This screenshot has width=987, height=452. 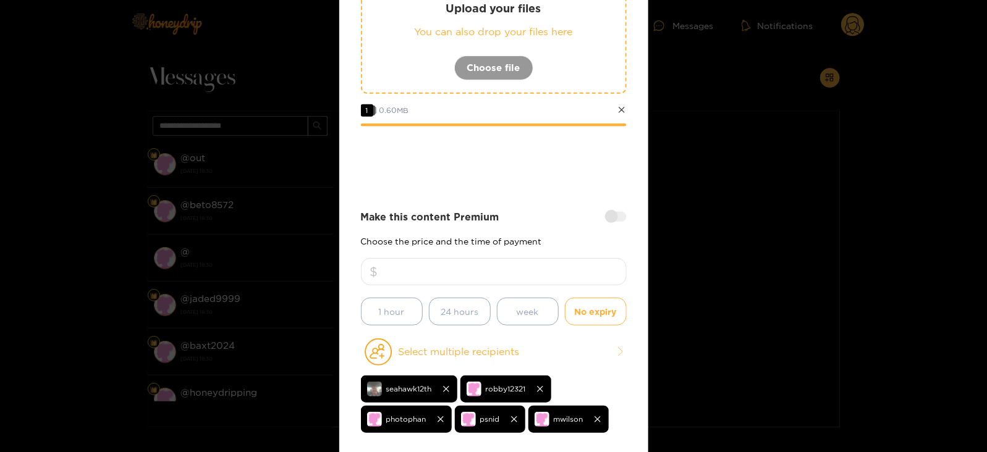 What do you see at coordinates (494, 32) in the screenshot?
I see `p: You can also drop your files here` at bounding box center [494, 32].